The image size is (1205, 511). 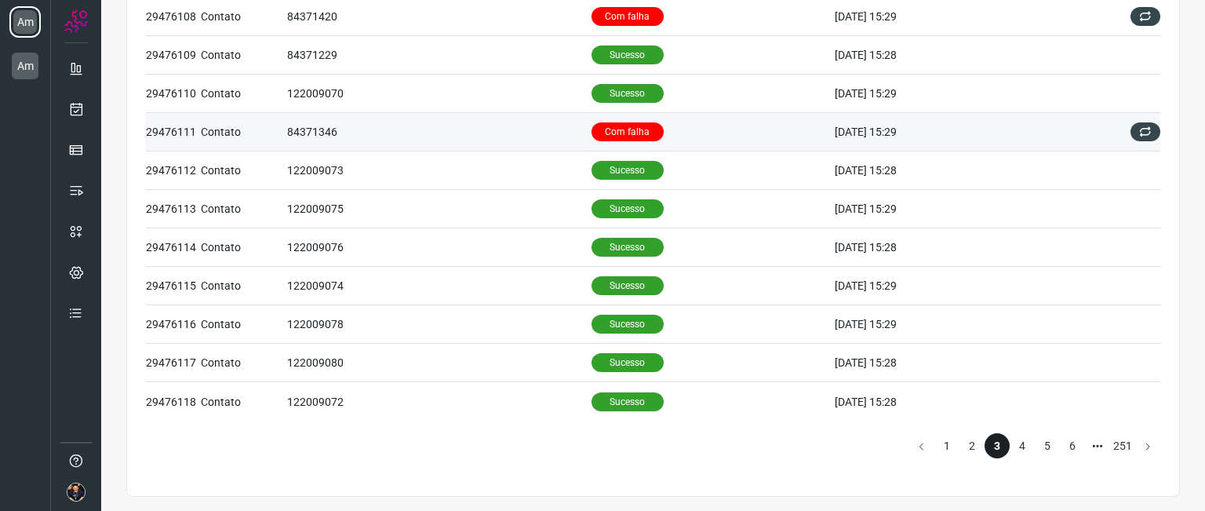 What do you see at coordinates (439, 247) in the screenshot?
I see `td: 122009076` at bounding box center [439, 247].